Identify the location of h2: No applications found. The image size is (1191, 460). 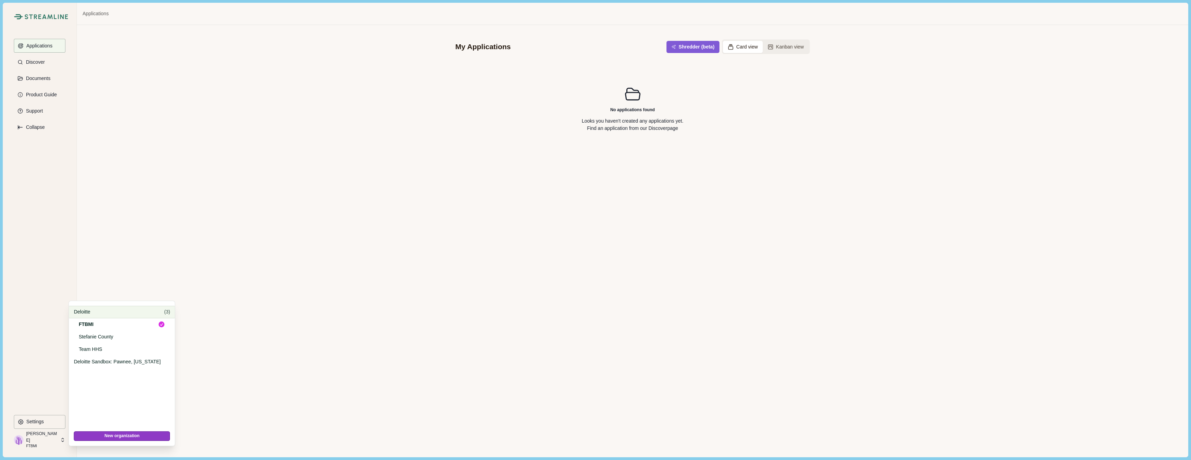
(633, 110).